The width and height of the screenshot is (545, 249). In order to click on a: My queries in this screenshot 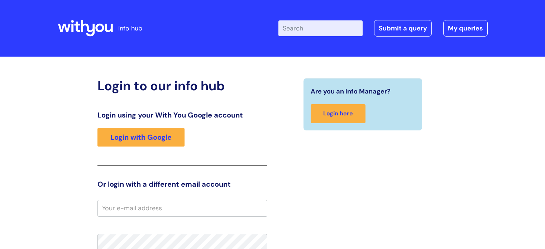, I will do `click(465, 28)`.